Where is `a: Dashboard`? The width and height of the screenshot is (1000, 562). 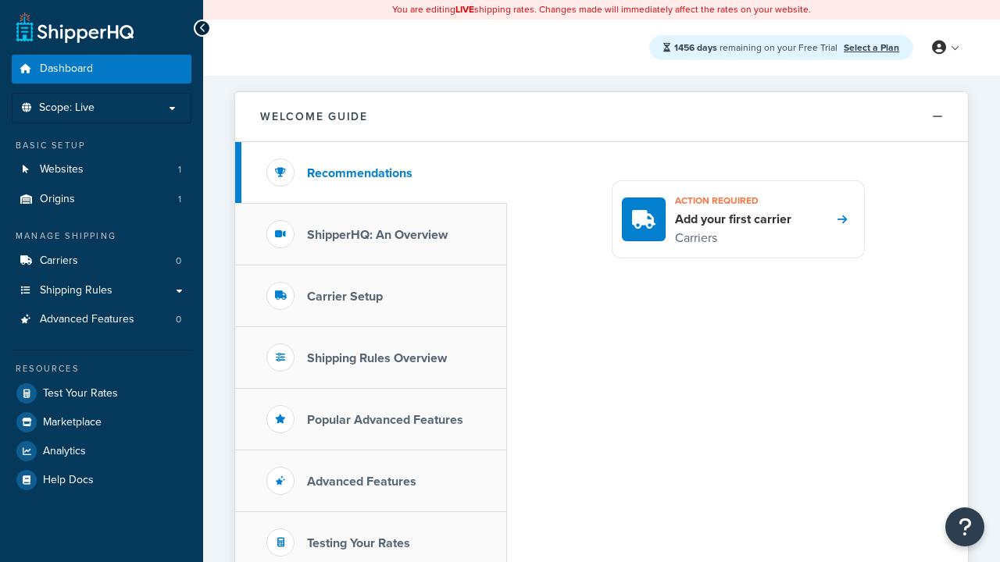
a: Dashboard is located at coordinates (102, 69).